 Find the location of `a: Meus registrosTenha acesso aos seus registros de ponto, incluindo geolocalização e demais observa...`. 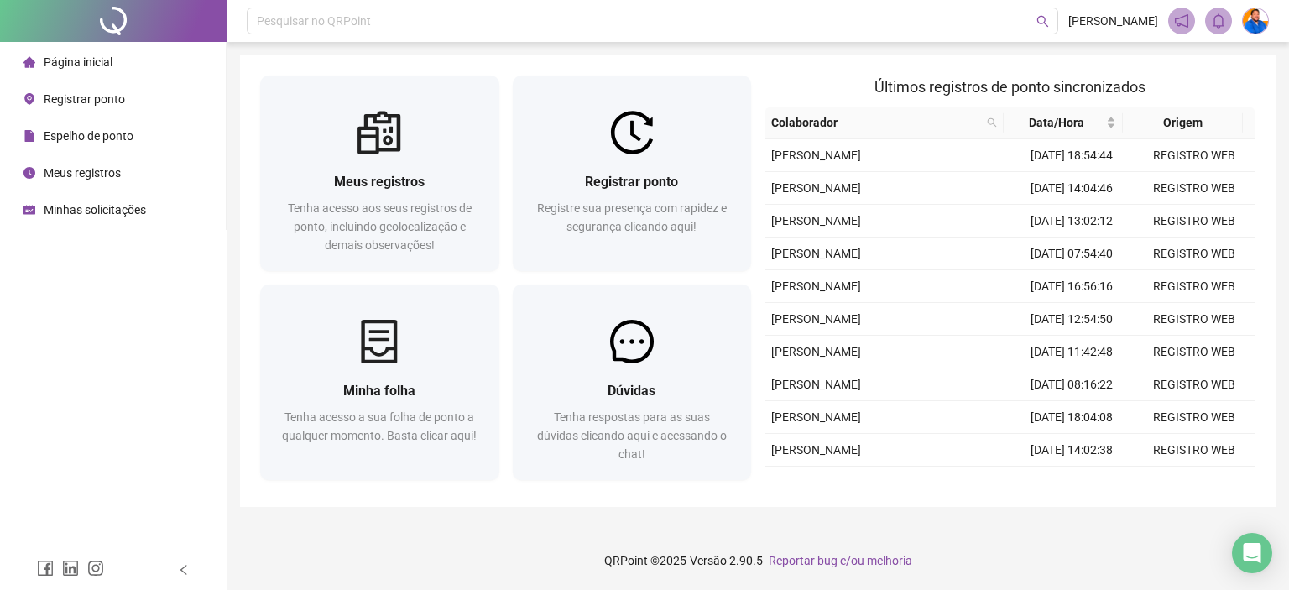

a: Meus registrosTenha acesso aos seus registros de ponto, incluindo geolocalização e demais observa... is located at coordinates (379, 173).